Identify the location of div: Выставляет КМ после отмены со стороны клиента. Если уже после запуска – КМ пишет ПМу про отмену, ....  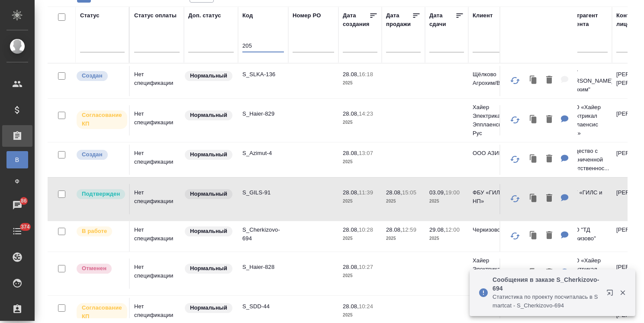
(100, 268).